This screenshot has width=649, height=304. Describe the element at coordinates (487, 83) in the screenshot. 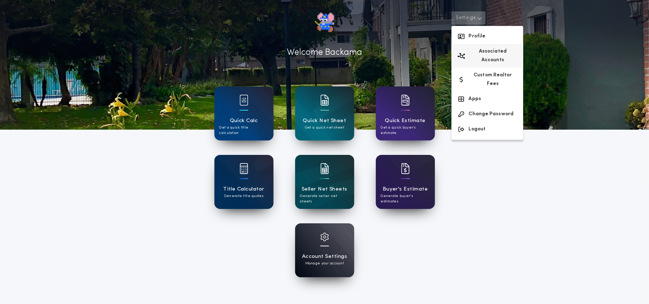

I see `div: Settings` at that location.